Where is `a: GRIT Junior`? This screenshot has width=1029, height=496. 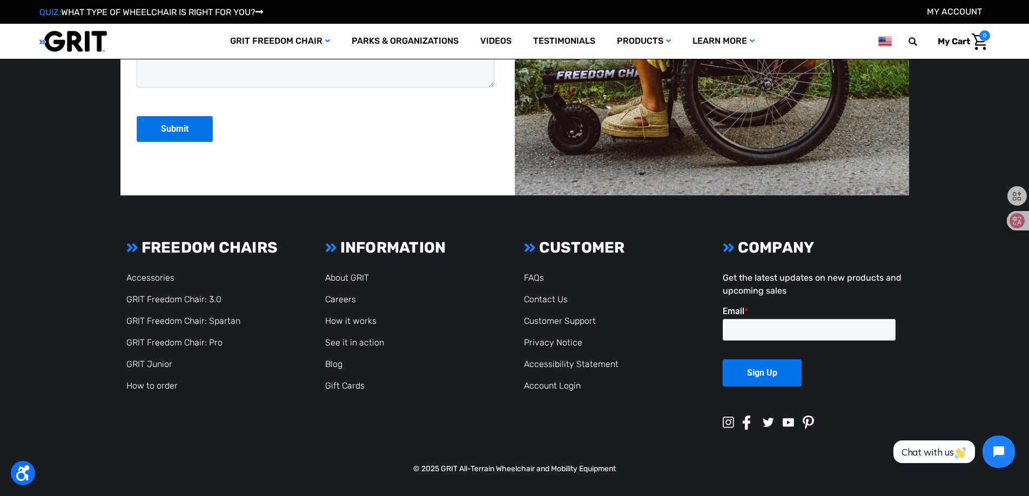
a: GRIT Junior is located at coordinates (149, 364).